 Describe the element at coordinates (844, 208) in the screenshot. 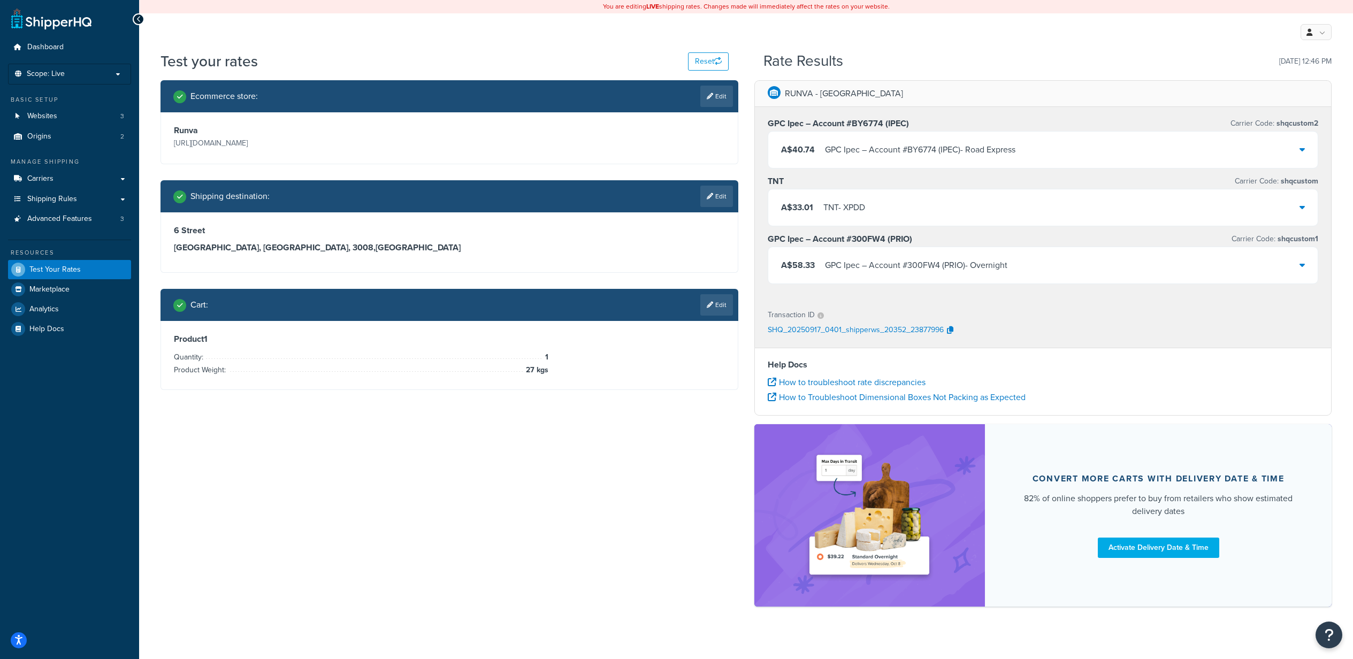

I see `div: TNT - XPDD` at that location.